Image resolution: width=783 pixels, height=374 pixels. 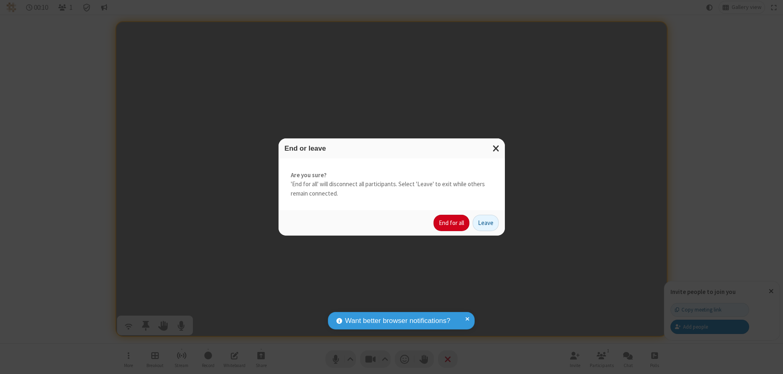 What do you see at coordinates (398, 321) in the screenshot?
I see `span: Want better browser notifications?` at bounding box center [398, 321].